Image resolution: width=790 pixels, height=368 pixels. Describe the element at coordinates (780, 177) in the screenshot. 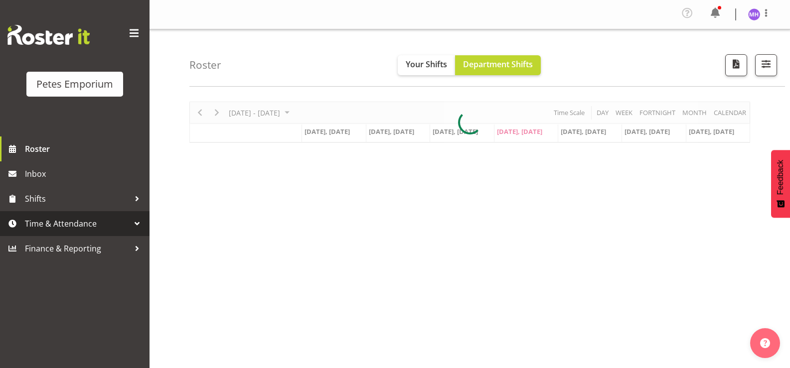

I see `span: Feedback` at that location.